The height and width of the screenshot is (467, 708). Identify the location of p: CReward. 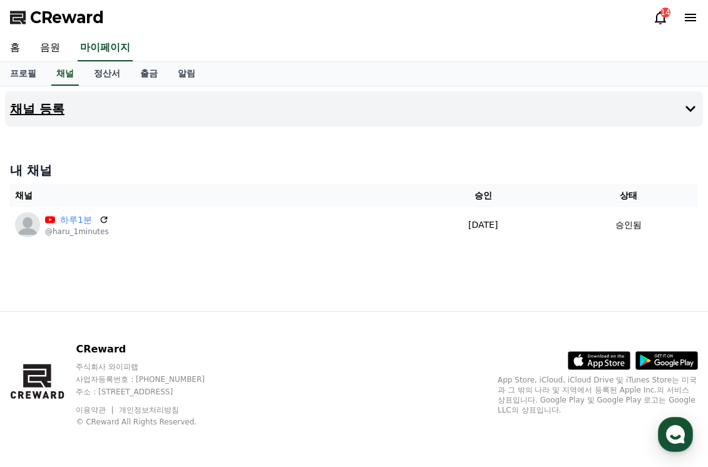
(152, 350).